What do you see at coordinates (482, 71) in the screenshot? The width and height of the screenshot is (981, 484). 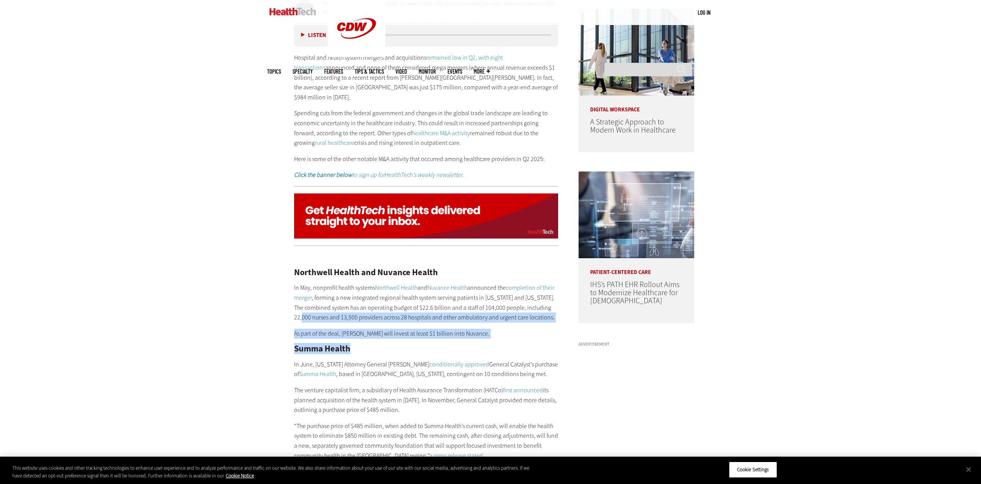 I see `span: More` at bounding box center [482, 71].